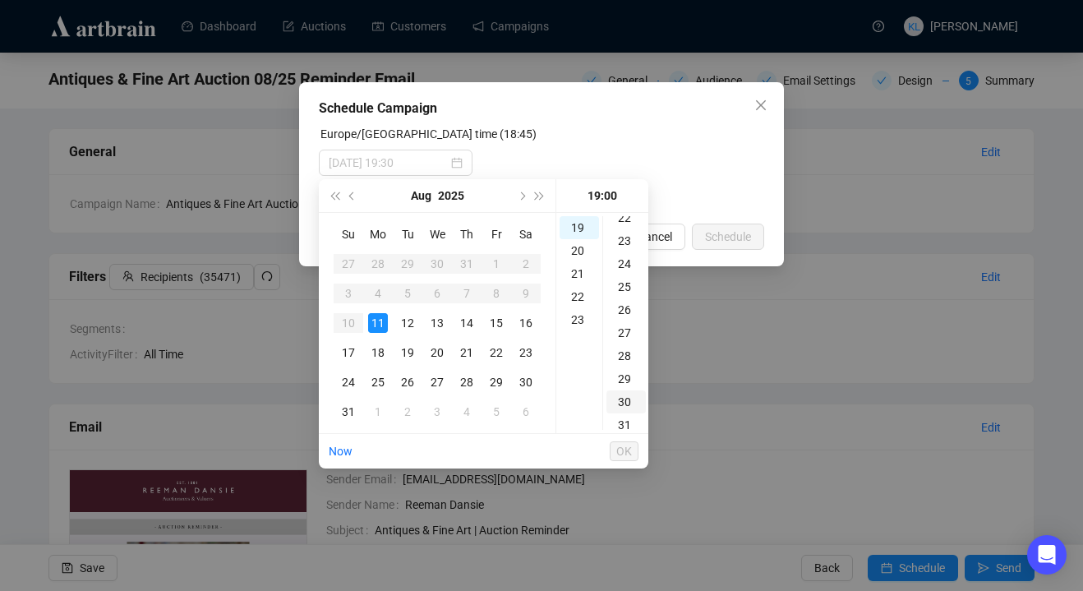  I want to click on button: Previous month (PageUp), so click(353, 196).